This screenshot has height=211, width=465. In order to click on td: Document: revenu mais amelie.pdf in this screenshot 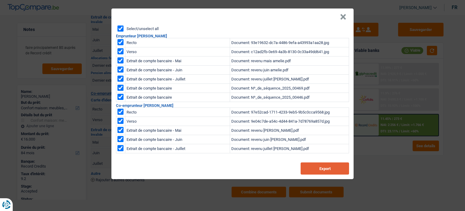, I will do `click(290, 61)`.